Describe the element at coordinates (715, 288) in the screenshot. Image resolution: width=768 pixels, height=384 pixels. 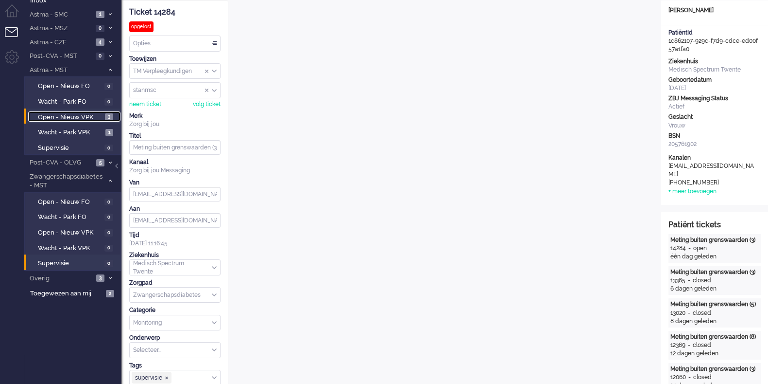
I see `div: 6 dagen geleden` at that location.